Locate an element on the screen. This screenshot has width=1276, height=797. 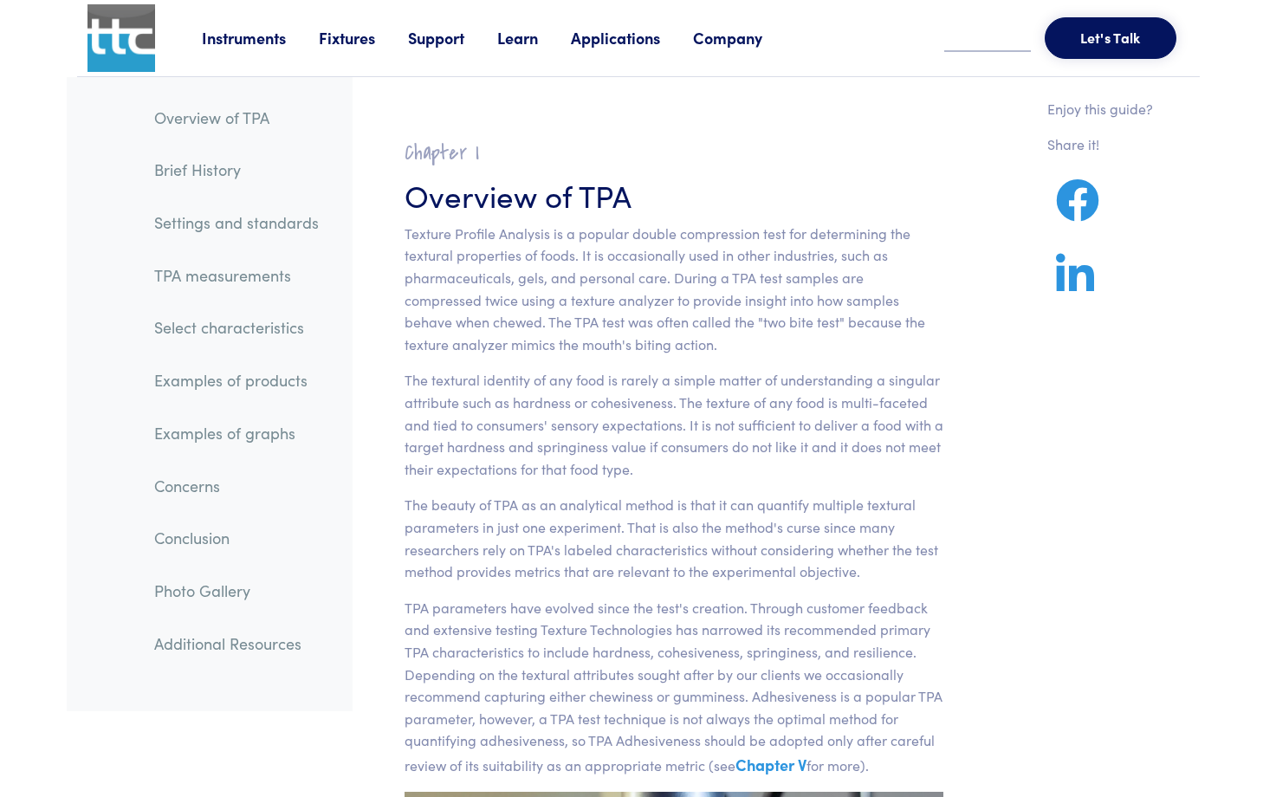
a: Examples of graphs is located at coordinates (236, 433).